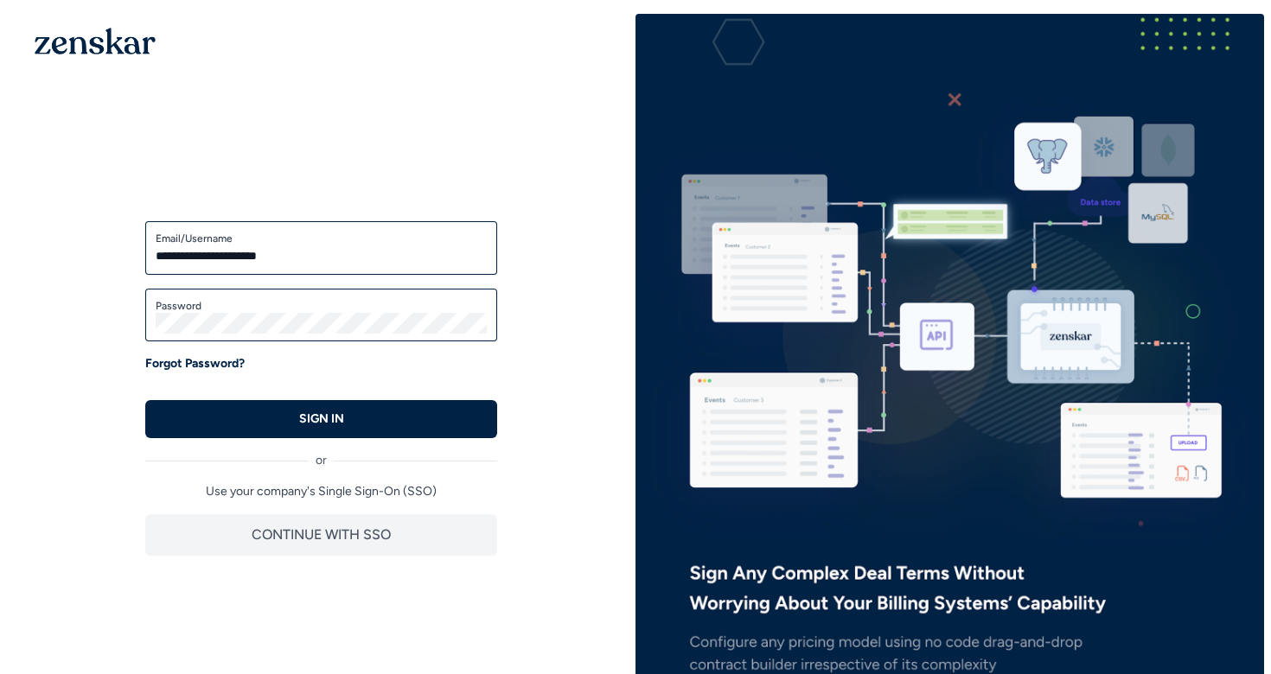 The width and height of the screenshot is (1271, 674). Describe the element at coordinates (321, 492) in the screenshot. I see `p: Use your company's Single Sign-On (SSO)` at that location.